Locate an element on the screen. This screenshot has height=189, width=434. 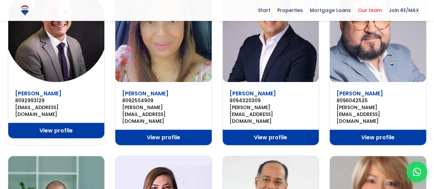
font: Mortgage Loans is located at coordinates (330, 10).